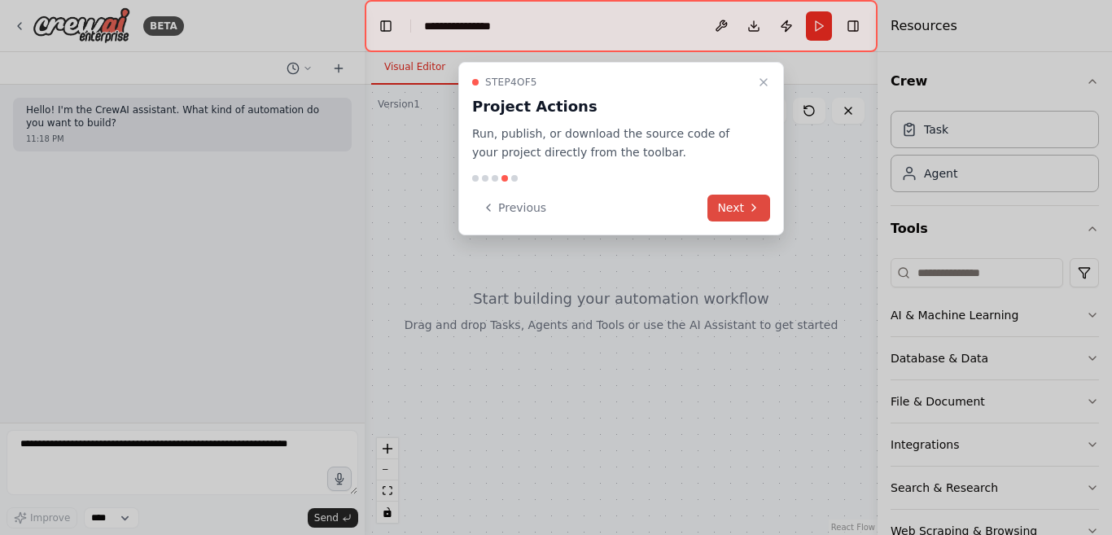 Image resolution: width=1112 pixels, height=535 pixels. Describe the element at coordinates (611, 107) in the screenshot. I see `h3: Project Actions` at that location.